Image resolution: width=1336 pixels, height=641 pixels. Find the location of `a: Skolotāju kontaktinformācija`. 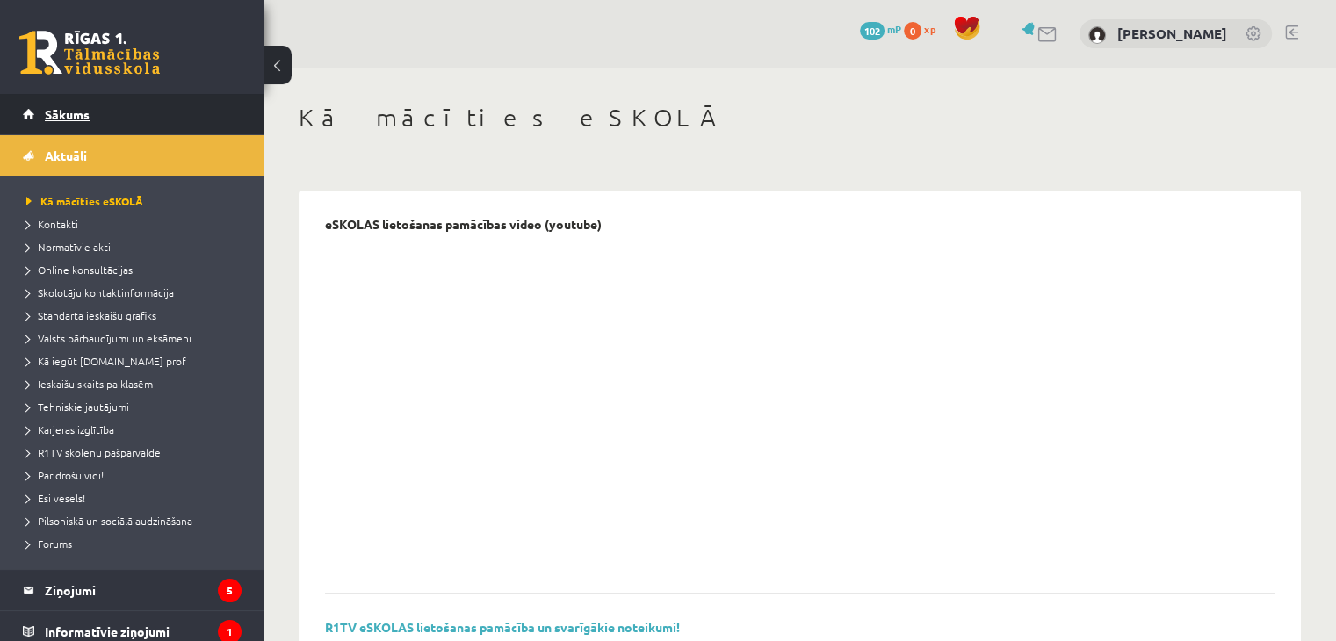

a: Skolotāju kontaktinformācija is located at coordinates (136, 292).